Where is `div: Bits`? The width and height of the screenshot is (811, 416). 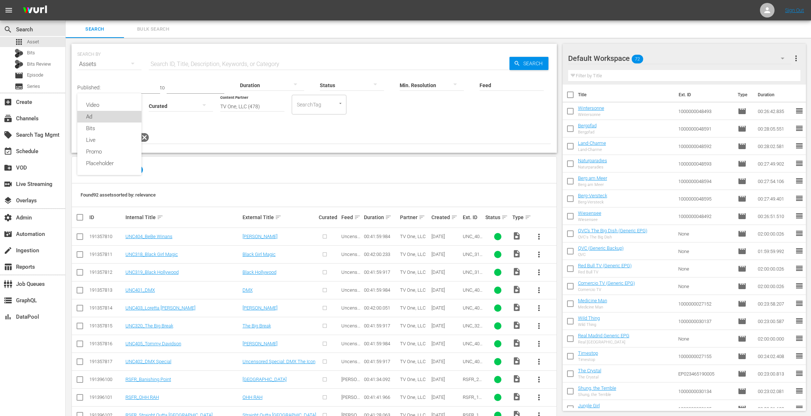
div: Bits is located at coordinates (109, 128).